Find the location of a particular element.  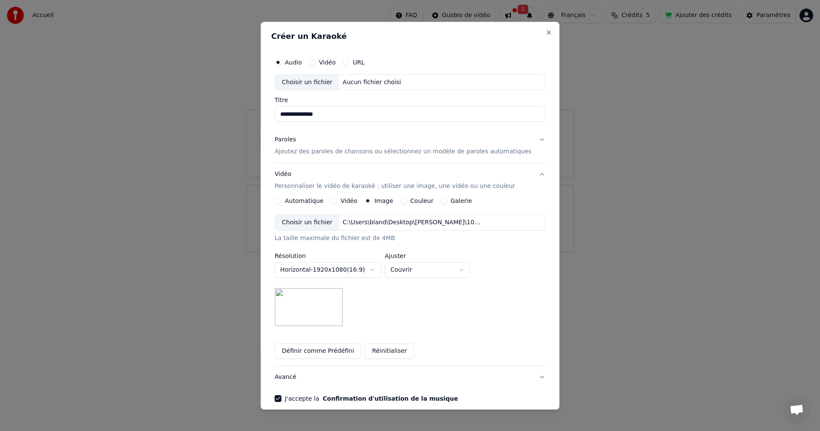

p: Personnaliser le vidéo de karaoké : utiliser une image, une vidéo ou une couleur is located at coordinates (395, 186).